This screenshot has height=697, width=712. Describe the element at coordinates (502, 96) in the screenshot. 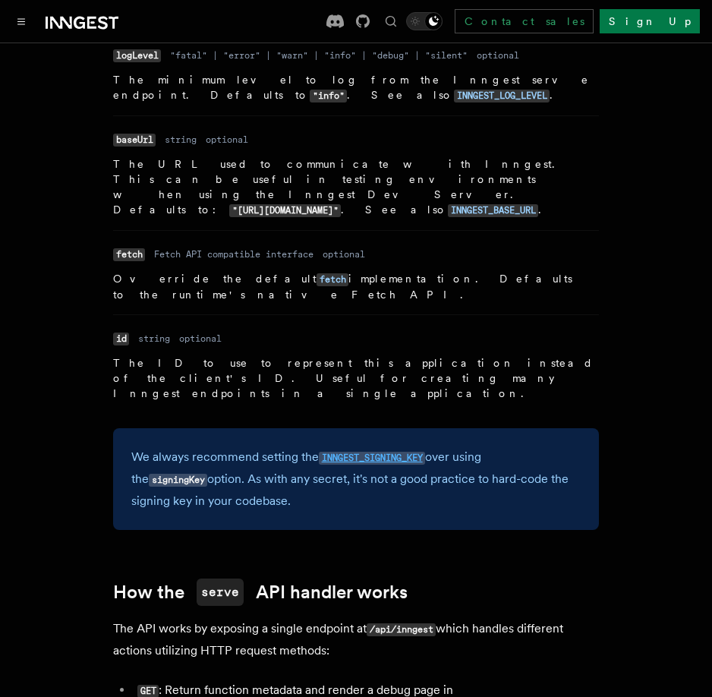

I see `code: INNGEST_LOG_LEVEL` at that location.